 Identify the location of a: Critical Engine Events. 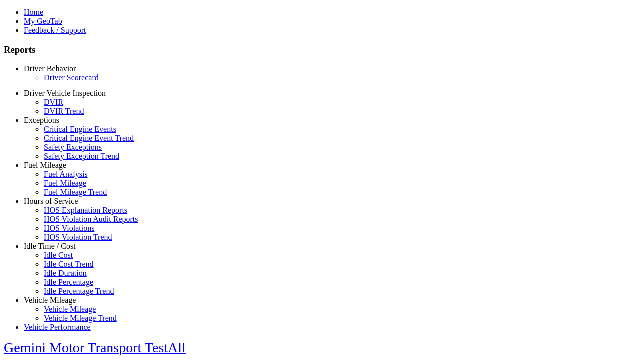
(80, 129).